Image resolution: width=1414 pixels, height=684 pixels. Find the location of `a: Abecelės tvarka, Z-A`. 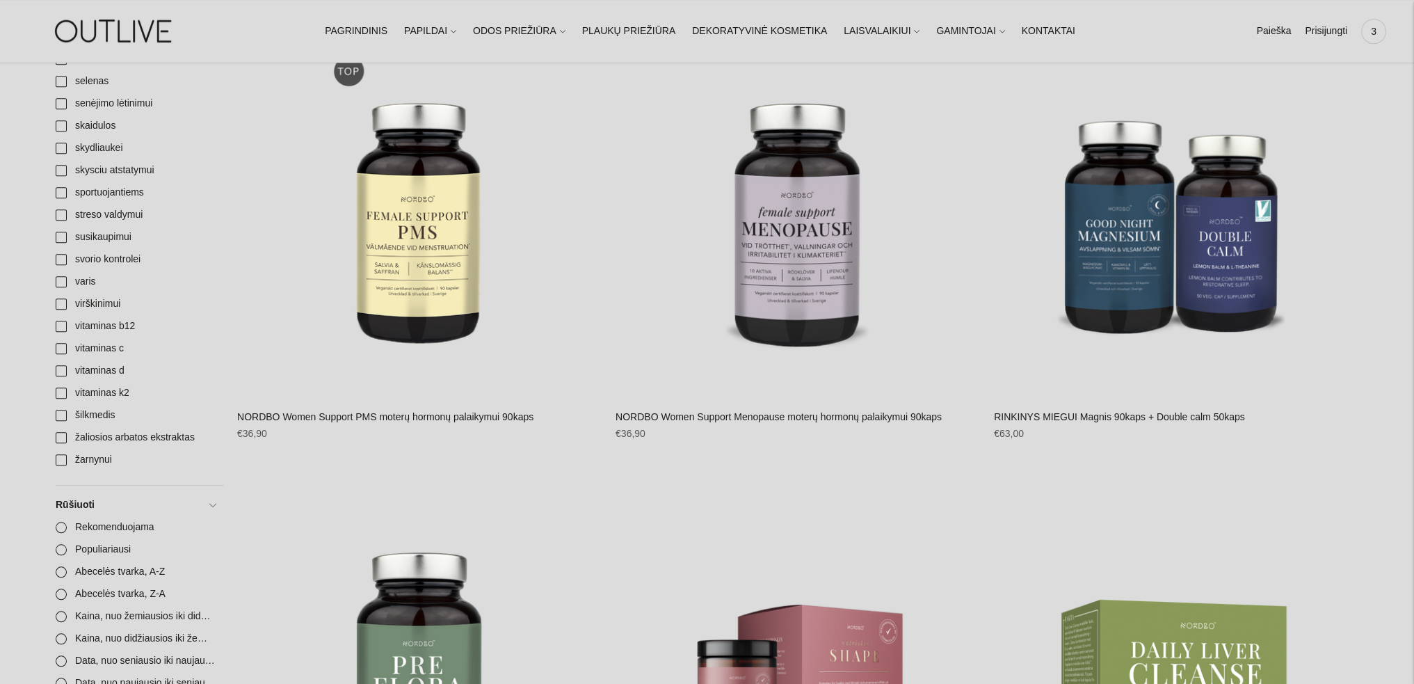

a: Abecelės tvarka, Z-A is located at coordinates (135, 594).